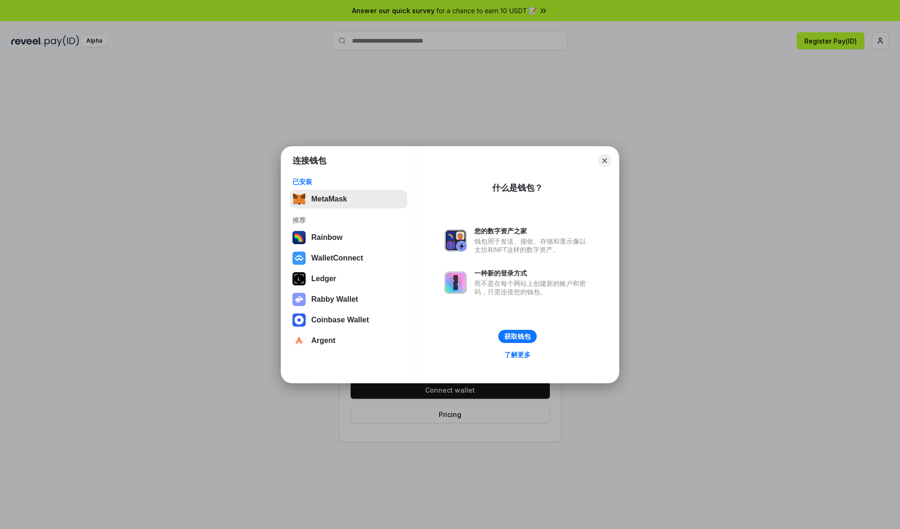 Image resolution: width=900 pixels, height=529 pixels. I want to click on div: 您的数字资产之家, so click(533, 231).